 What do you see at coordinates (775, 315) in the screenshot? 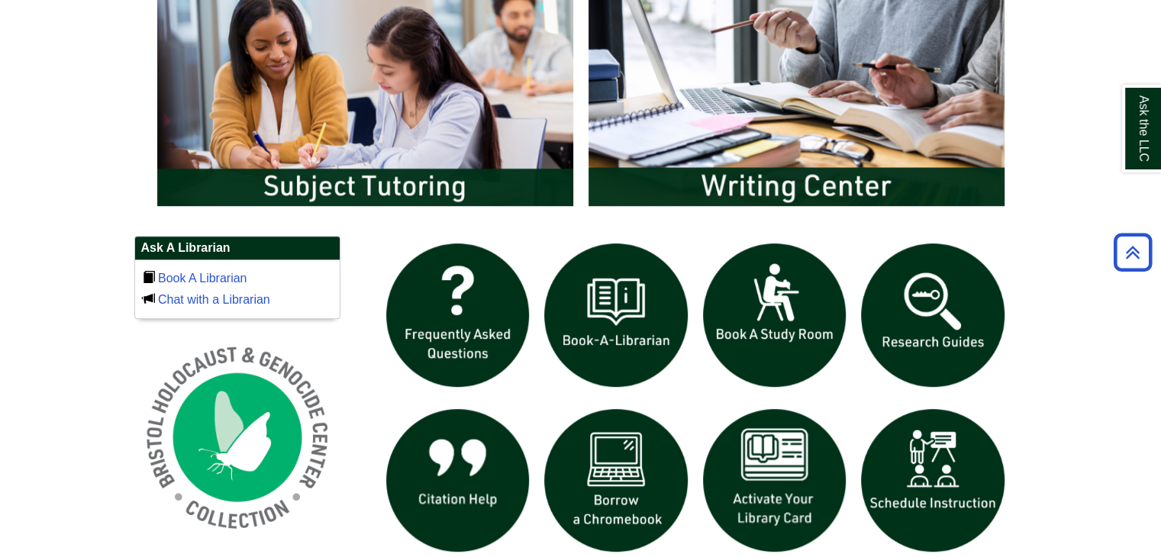
I see `img: book a study room icon links to book a study room web page` at bounding box center [775, 315].